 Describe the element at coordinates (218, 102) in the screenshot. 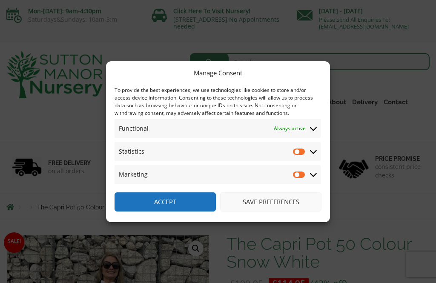

I see `div: To provide the best experiences, we use technologies like cookies to store and/or access device i...` at that location.